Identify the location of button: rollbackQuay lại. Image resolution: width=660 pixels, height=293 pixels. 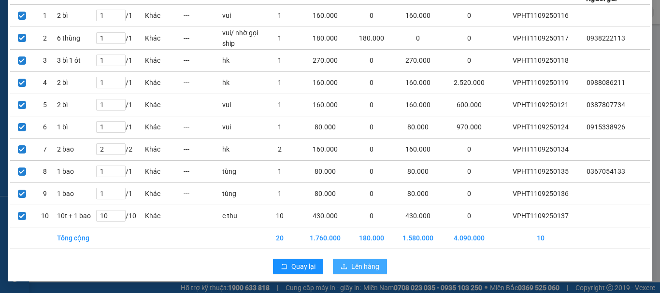
(298, 267).